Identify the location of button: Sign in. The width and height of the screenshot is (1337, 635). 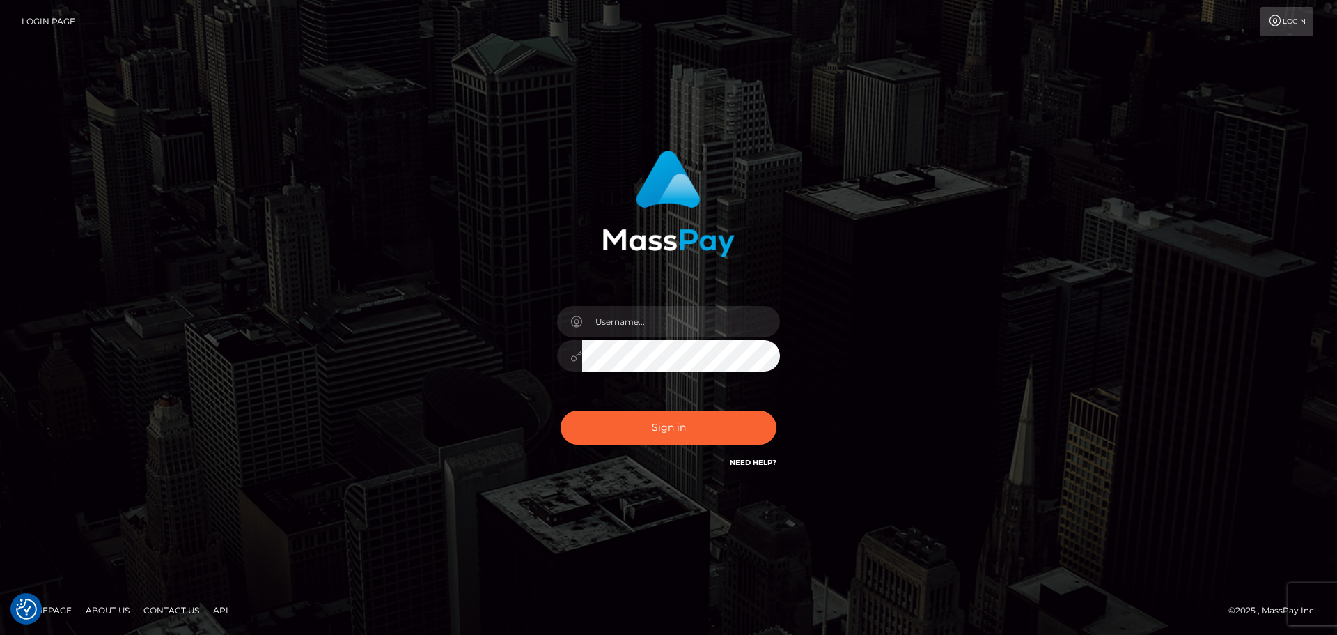
(669, 427).